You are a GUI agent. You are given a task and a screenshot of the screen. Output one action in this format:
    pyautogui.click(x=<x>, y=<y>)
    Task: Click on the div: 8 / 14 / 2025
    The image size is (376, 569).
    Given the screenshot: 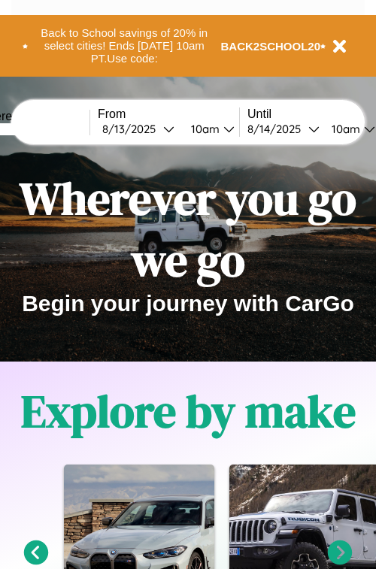 What is the action you would take?
    pyautogui.click(x=277, y=129)
    